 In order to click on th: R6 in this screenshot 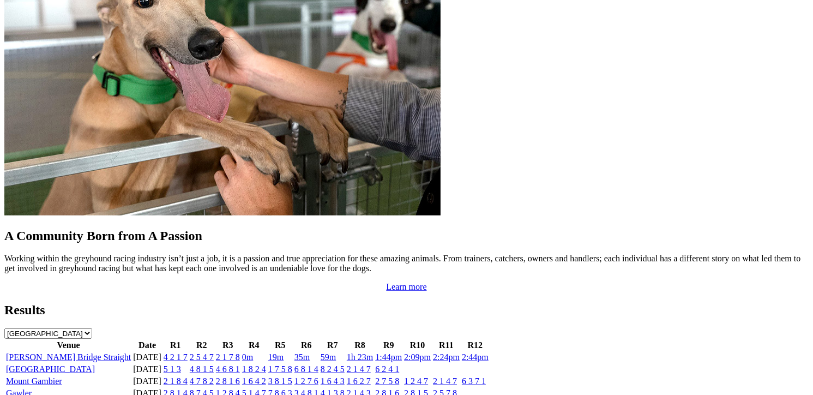, I will do `click(306, 345)`.